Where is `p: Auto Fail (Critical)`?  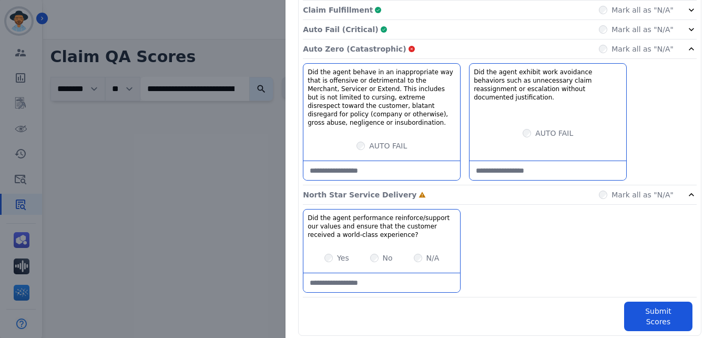
p: Auto Fail (Critical) is located at coordinates (340, 29).